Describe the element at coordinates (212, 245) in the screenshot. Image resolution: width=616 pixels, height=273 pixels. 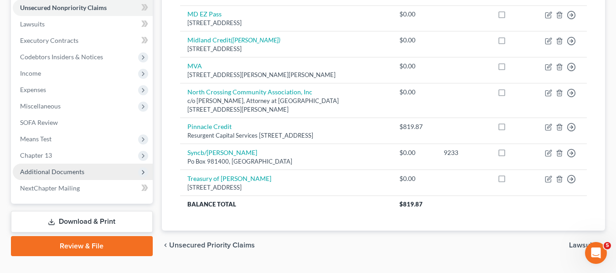
I see `span: Unsecured Priority Claims` at that location.